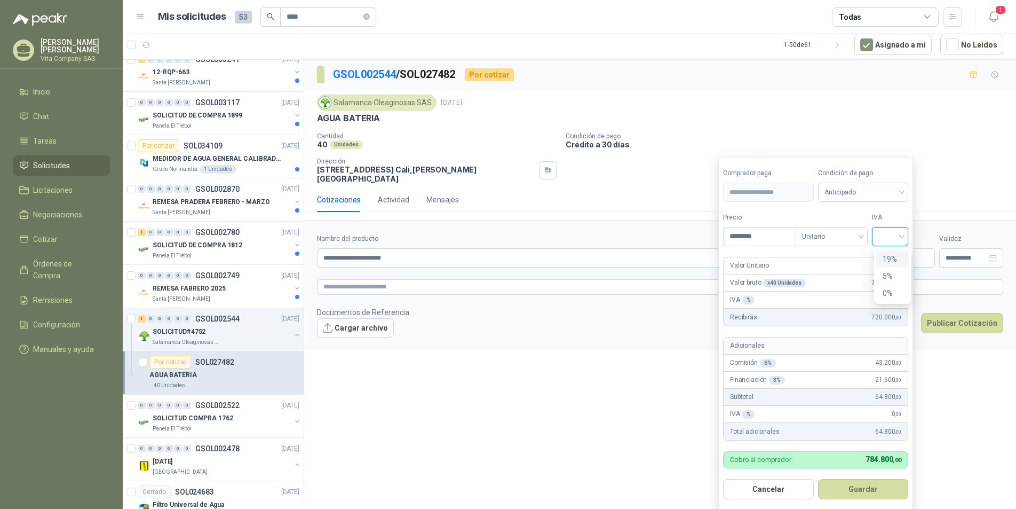  I want to click on p: Panela El Trébol, so click(172, 428).